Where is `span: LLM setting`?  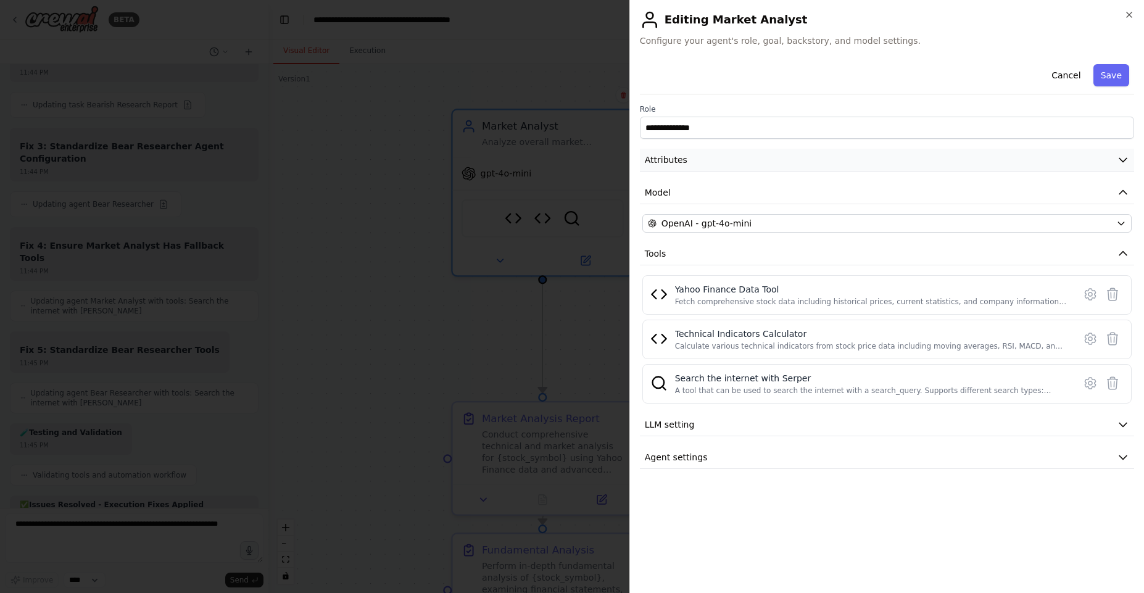
span: LLM setting is located at coordinates (669, 424).